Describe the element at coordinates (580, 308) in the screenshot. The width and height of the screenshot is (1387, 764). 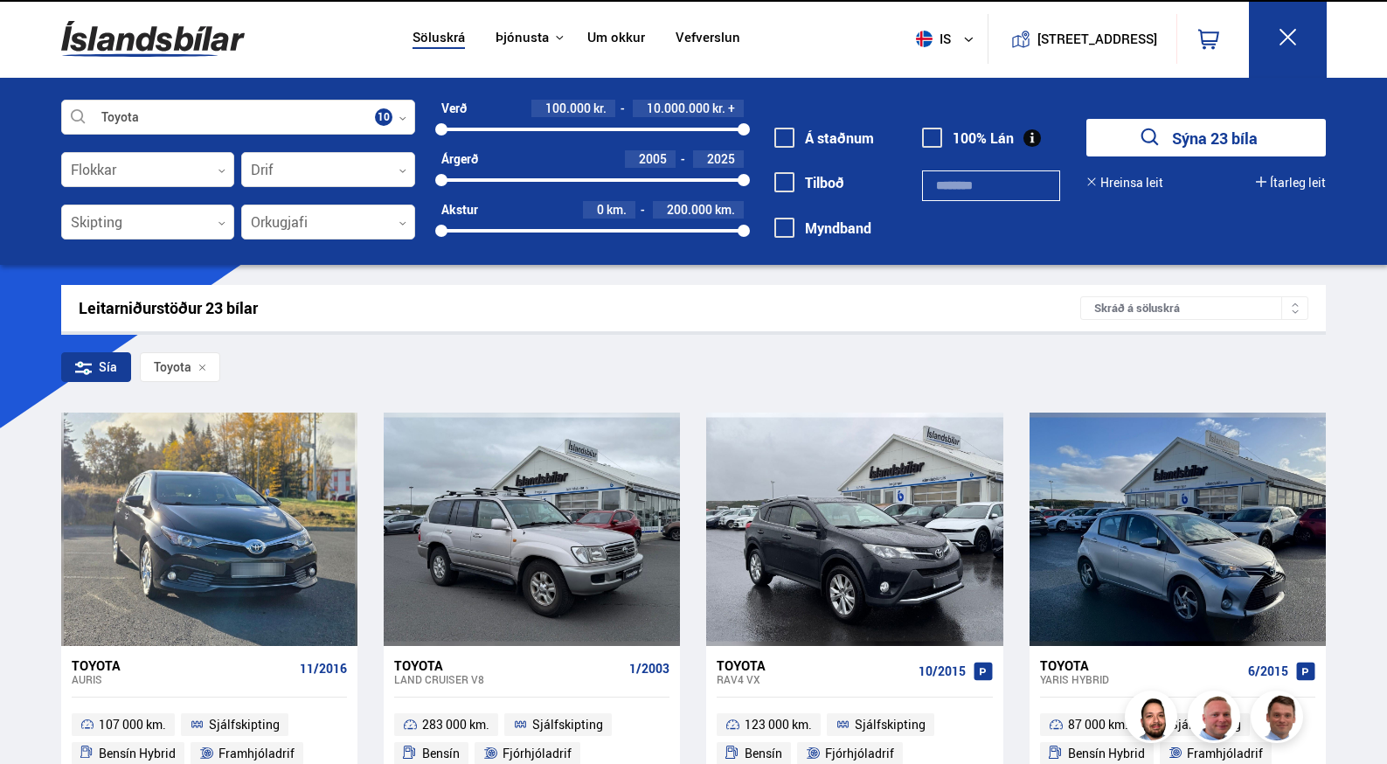
I see `div: Leitarniðurstöður 23 bílar` at that location.